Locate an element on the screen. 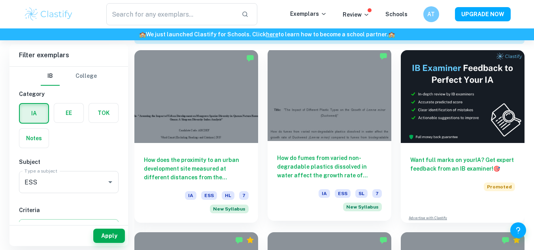  button: Select is located at coordinates (69, 226).